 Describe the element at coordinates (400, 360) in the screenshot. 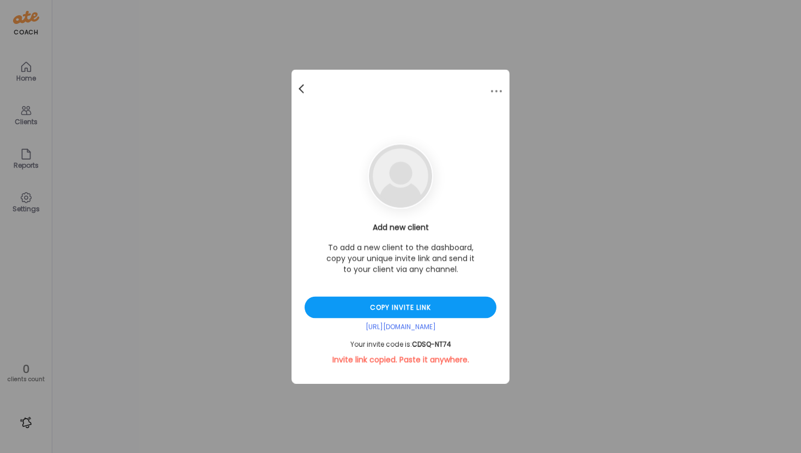

I see `div: Invite link copied. Paste it anywhere.` at that location.